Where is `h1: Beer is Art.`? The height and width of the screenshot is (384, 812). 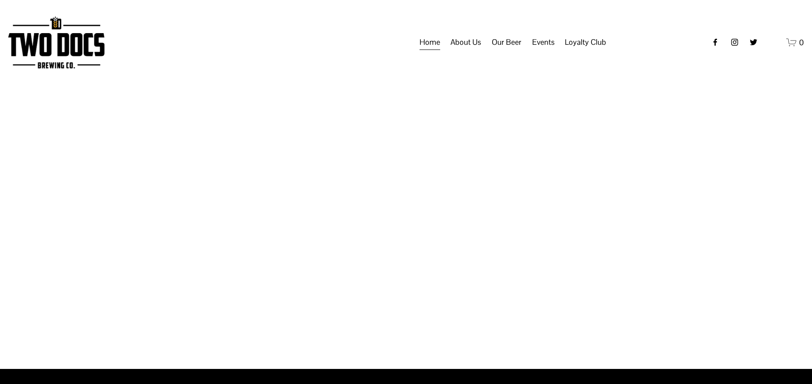 h1: Beer is Art. is located at coordinates (406, 226).